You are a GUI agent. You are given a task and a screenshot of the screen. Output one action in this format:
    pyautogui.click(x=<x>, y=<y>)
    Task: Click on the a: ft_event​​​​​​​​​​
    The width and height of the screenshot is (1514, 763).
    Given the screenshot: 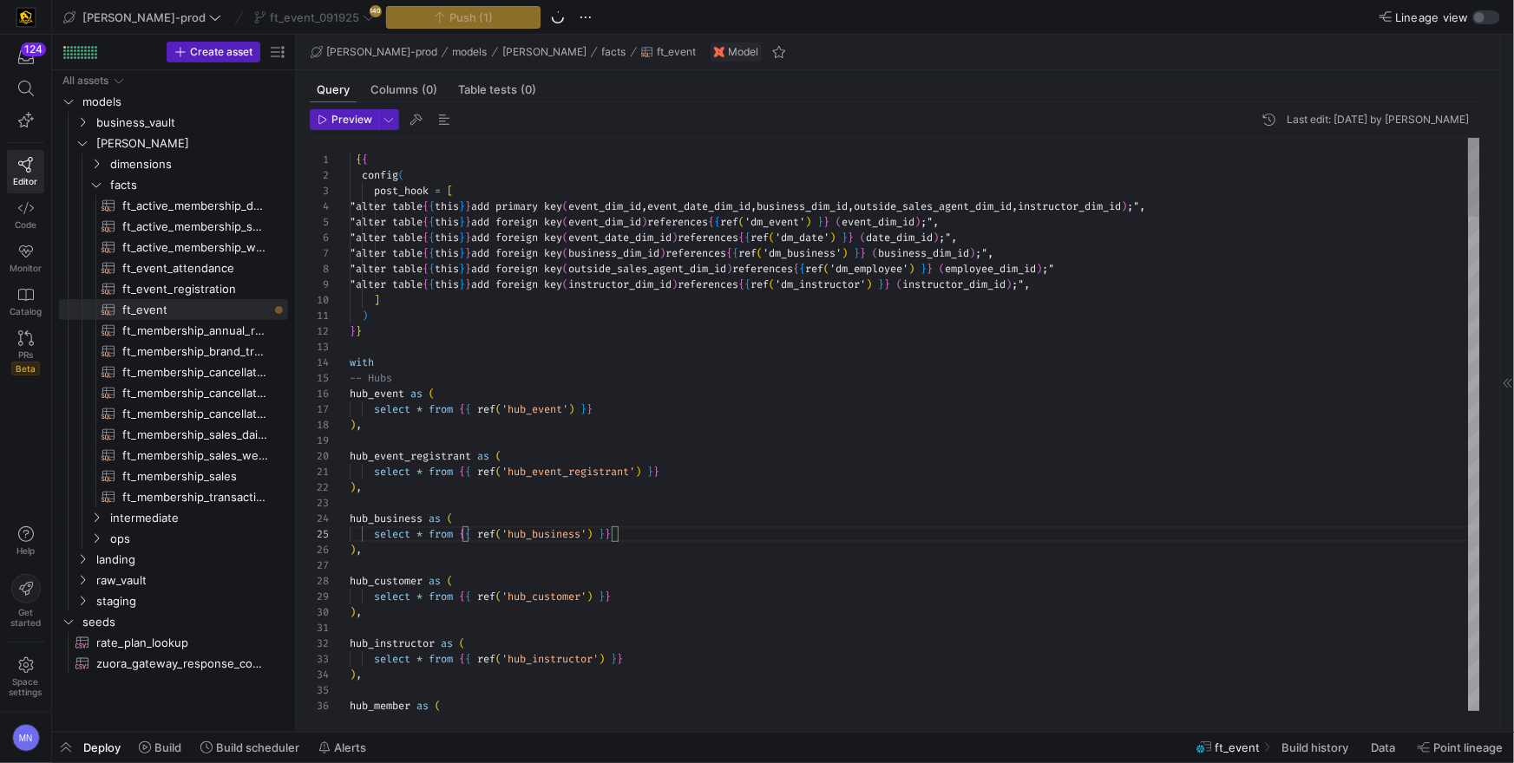 What is the action you would take?
    pyautogui.click(x=173, y=310)
    